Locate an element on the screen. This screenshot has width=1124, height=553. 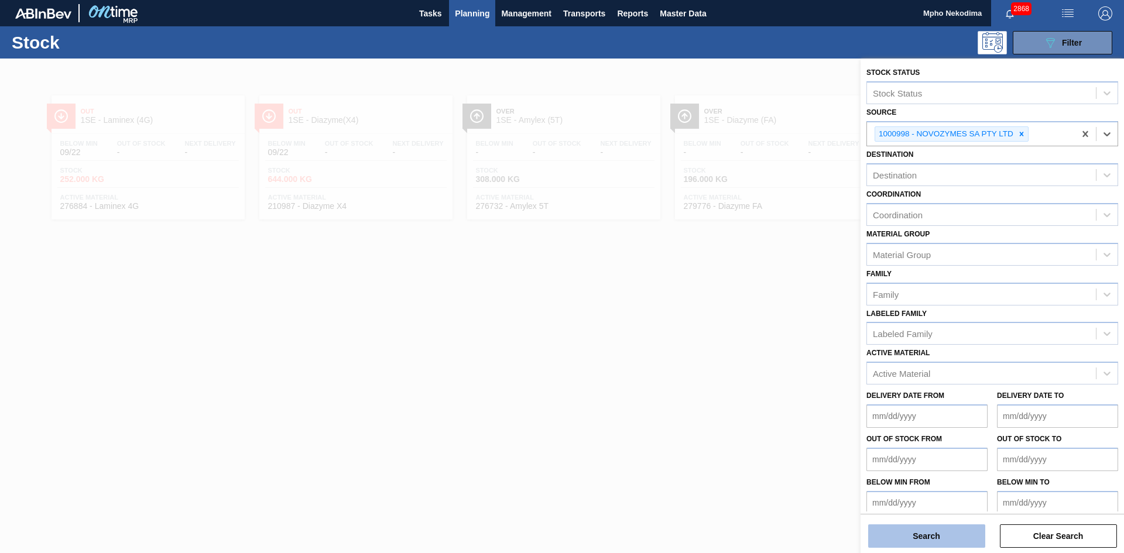
div: Labeled Family is located at coordinates (903, 334).